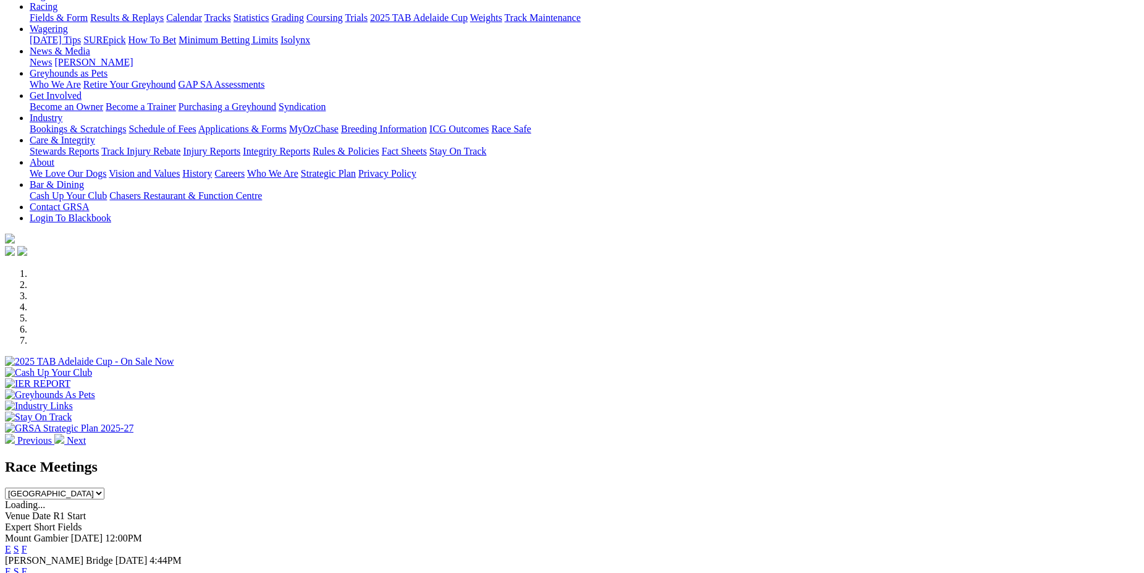  Describe the element at coordinates (314, 128) in the screenshot. I see `a: MyOzChase` at that location.